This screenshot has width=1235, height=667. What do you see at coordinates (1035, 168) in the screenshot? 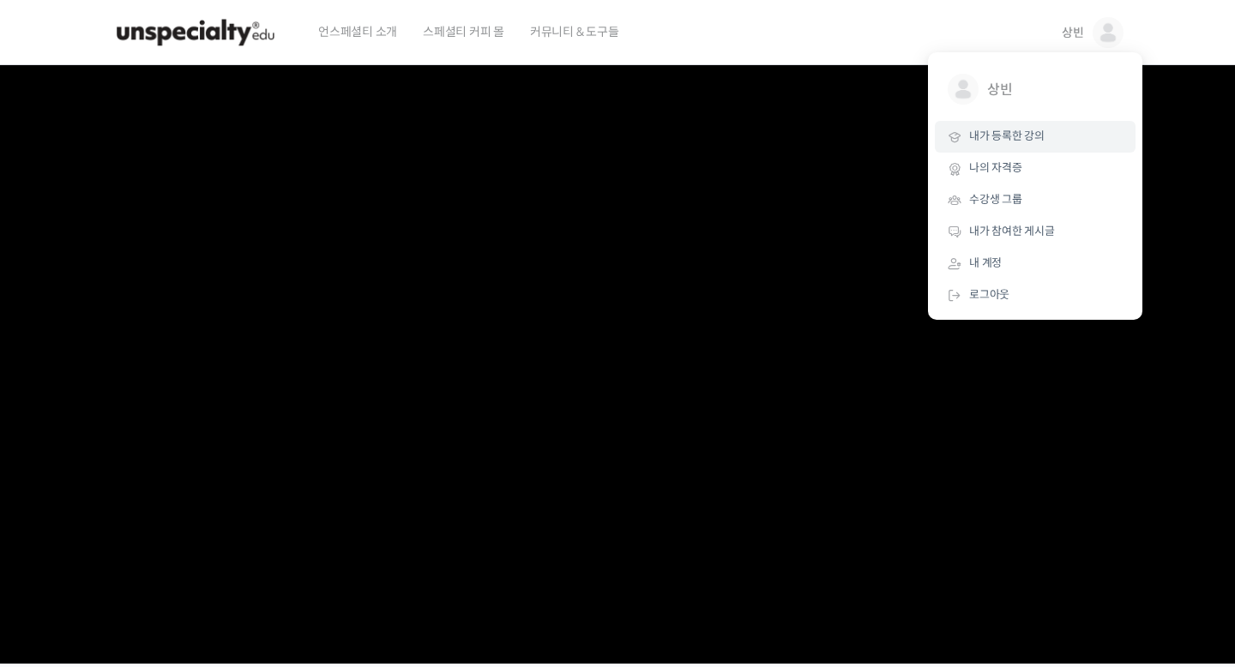
I see `a: 나의 자격증` at bounding box center [1035, 168].